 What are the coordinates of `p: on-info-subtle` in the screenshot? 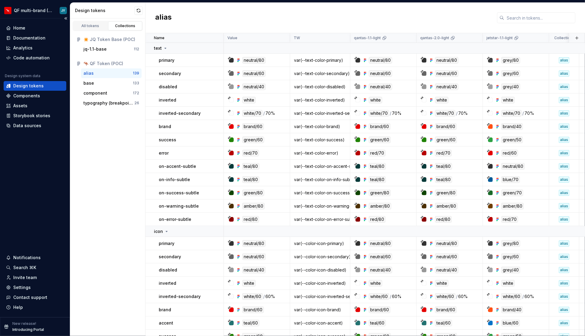 It's located at (174, 180).